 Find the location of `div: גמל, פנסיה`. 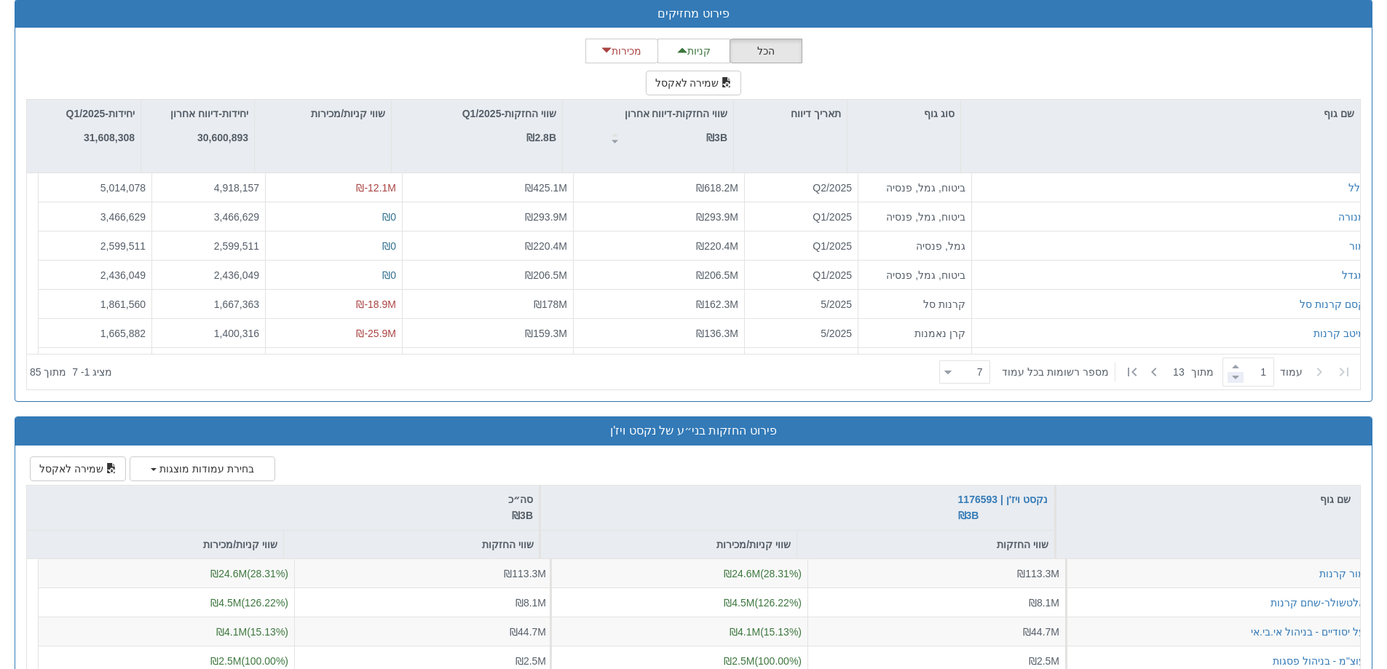

div: גמל, פנסיה is located at coordinates (915, 246).